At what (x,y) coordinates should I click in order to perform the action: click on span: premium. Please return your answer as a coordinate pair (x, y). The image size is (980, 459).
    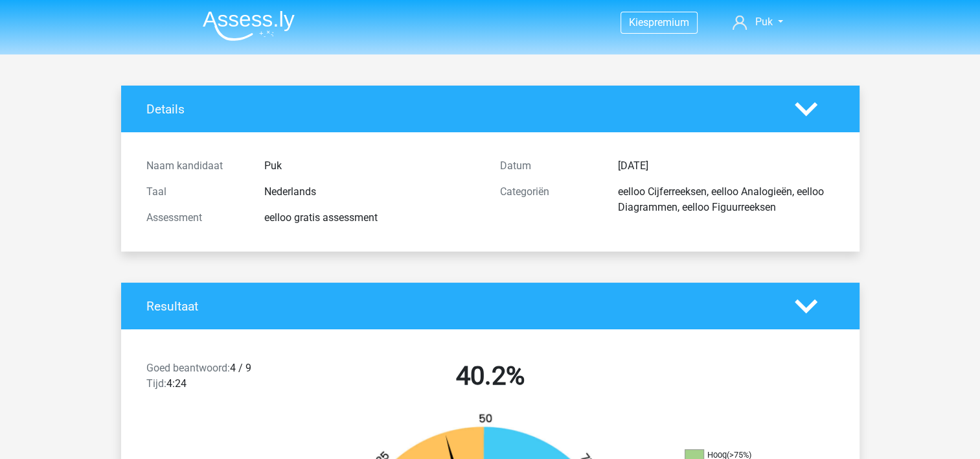
    Looking at the image, I should click on (668, 22).